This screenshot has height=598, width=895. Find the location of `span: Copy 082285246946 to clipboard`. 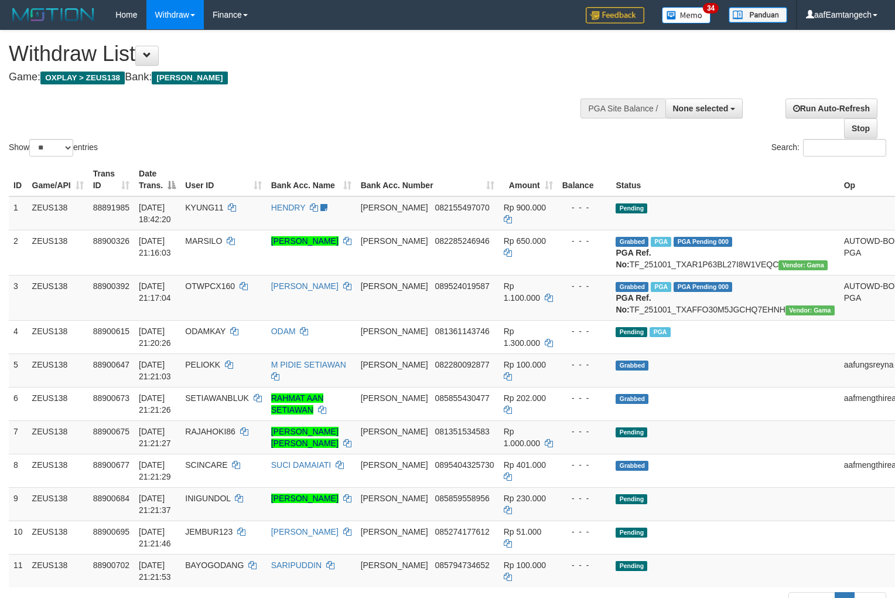

span: Copy 082285246946 to clipboard is located at coordinates (462, 241).